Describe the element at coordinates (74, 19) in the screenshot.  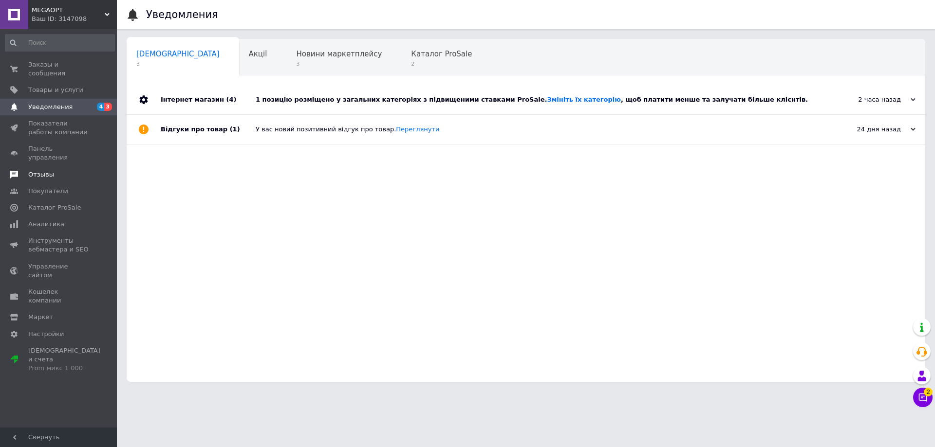
I see `div: Ваш ID: 3147098` at that location.